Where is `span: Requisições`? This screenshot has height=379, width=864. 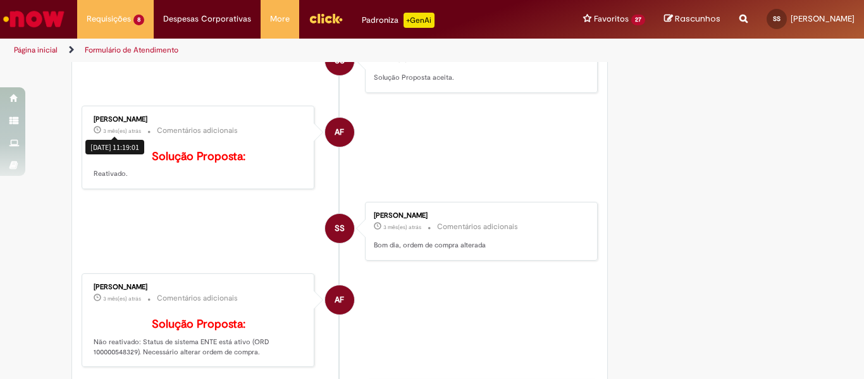 span: Requisições is located at coordinates (109, 19).